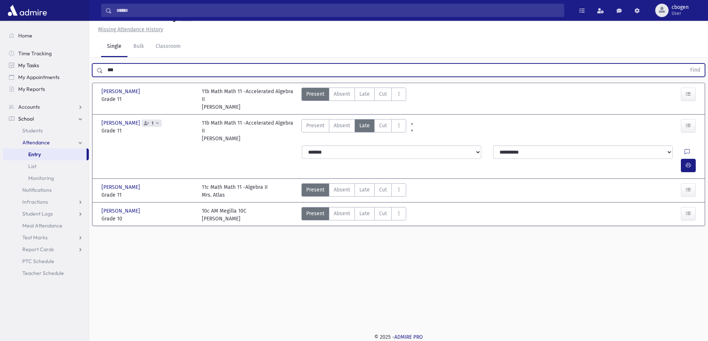 This screenshot has width=708, height=341. I want to click on span: Grade 10, so click(148, 219).